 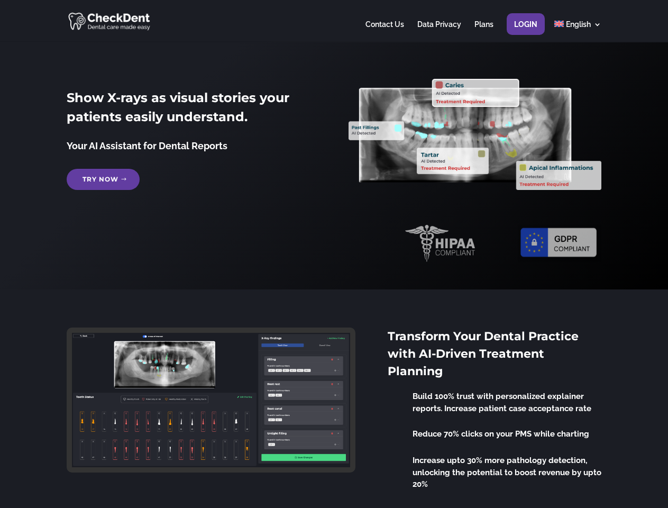 I want to click on a: Try Now, so click(x=103, y=179).